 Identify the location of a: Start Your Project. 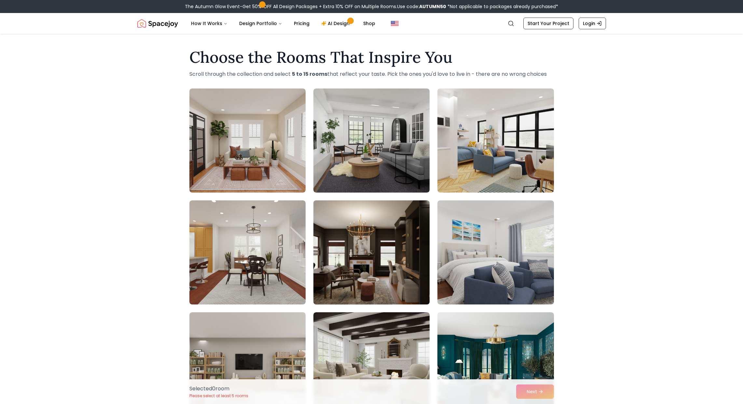
(548, 23).